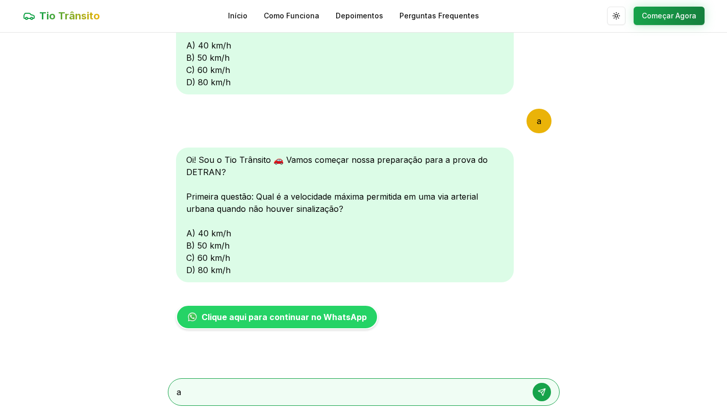 Image resolution: width=727 pixels, height=414 pixels. I want to click on button: Começar Agora, so click(669, 16).